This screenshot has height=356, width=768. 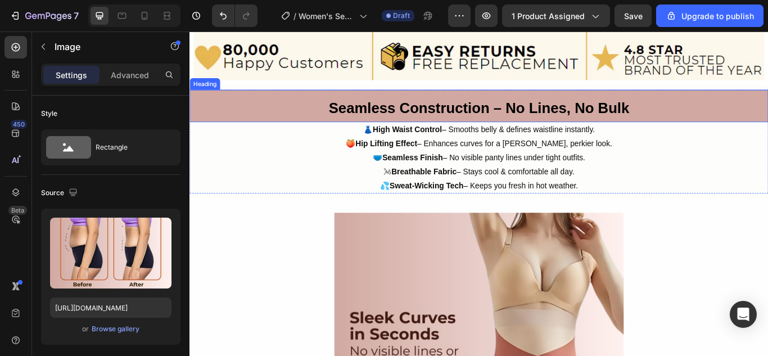 What do you see at coordinates (130, 147) in the screenshot?
I see `div: Rectangle` at bounding box center [130, 147].